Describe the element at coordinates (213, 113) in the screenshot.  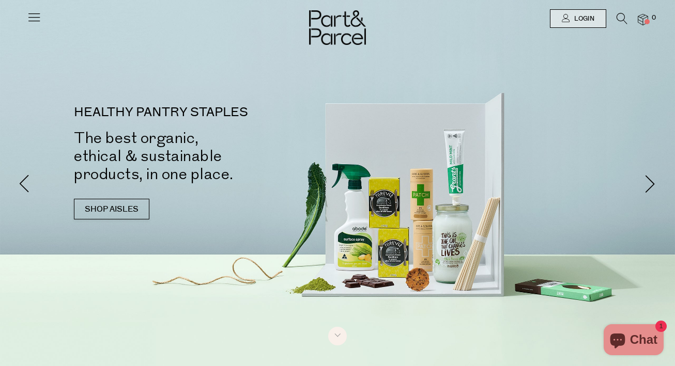
I see `p: HEALTHY PANTRY STAPLES` at that location.